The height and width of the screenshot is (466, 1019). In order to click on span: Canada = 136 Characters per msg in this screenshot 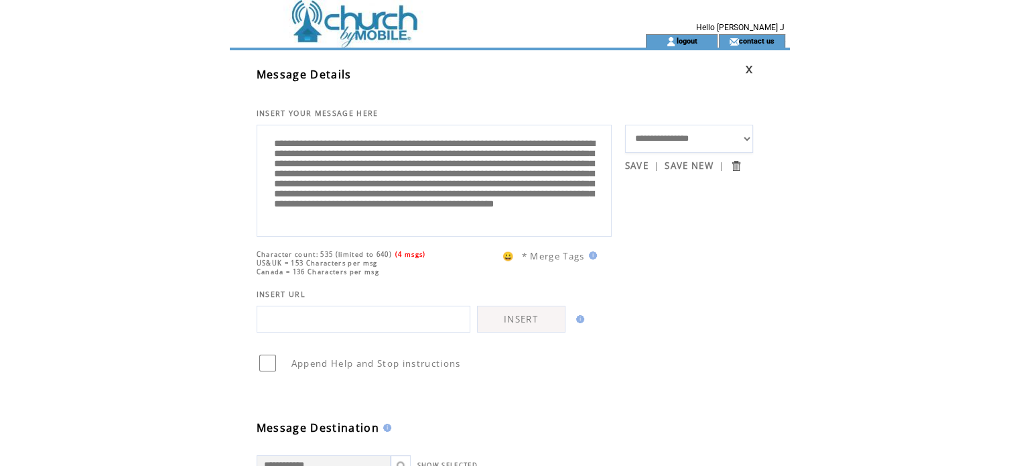, I will do `click(318, 271)`.